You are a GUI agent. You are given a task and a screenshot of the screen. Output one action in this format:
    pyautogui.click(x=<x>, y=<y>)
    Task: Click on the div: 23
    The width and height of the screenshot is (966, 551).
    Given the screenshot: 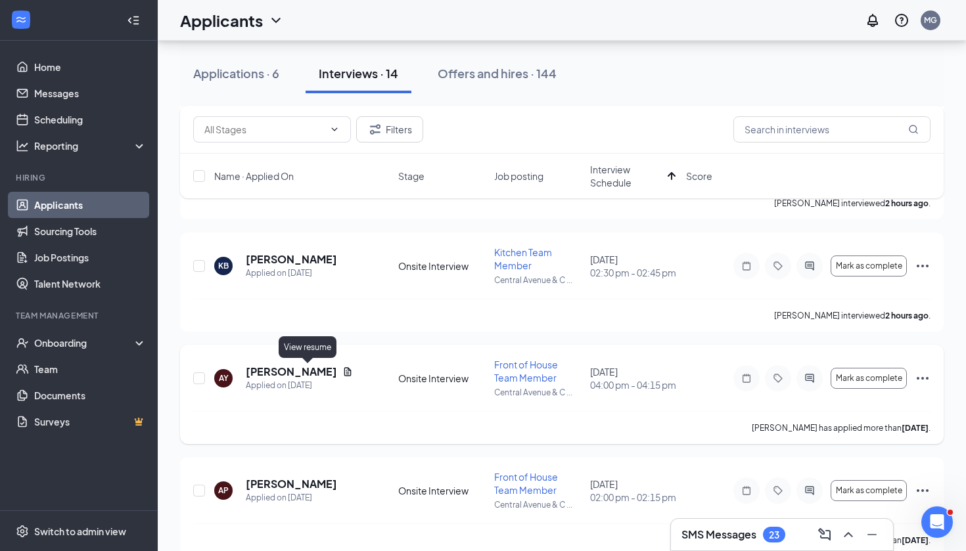 What is the action you would take?
    pyautogui.click(x=774, y=535)
    